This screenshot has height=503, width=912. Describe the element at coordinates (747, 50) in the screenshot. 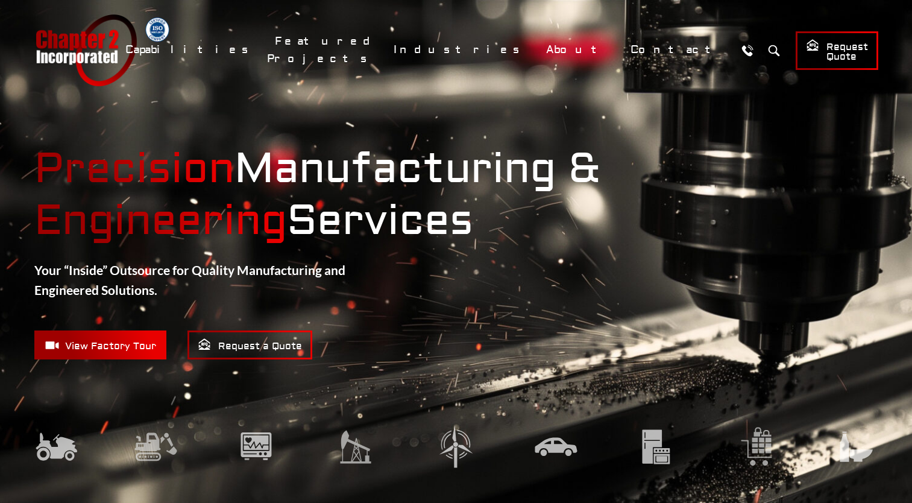

I see `a: Call Us` at that location.